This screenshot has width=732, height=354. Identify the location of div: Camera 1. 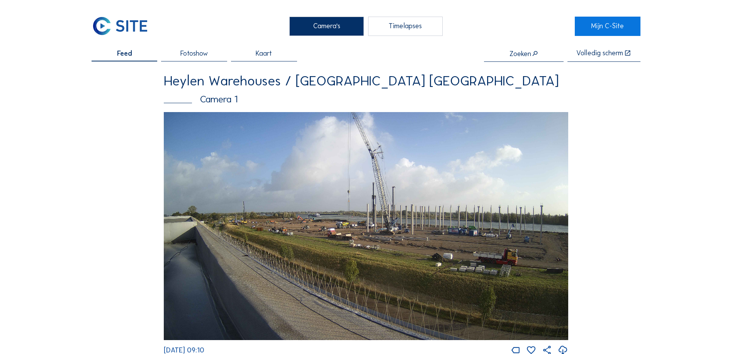
(366, 99).